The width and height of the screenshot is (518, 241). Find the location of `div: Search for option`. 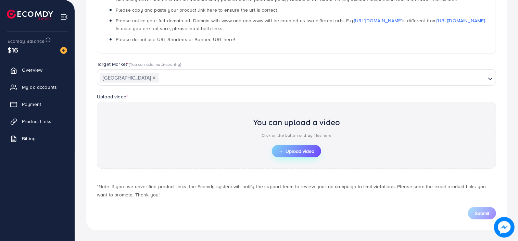

div: Search for option is located at coordinates (297, 77).